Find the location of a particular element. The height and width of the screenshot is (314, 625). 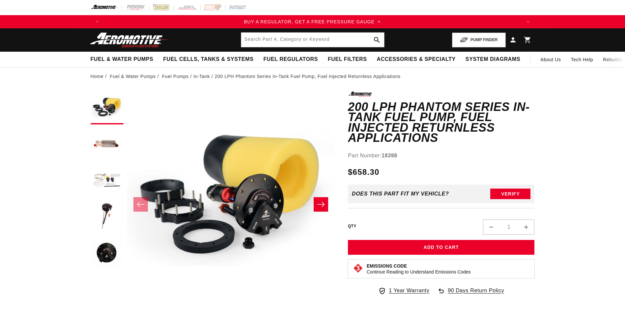

summary: Fuel Regulators is located at coordinates (290, 59).